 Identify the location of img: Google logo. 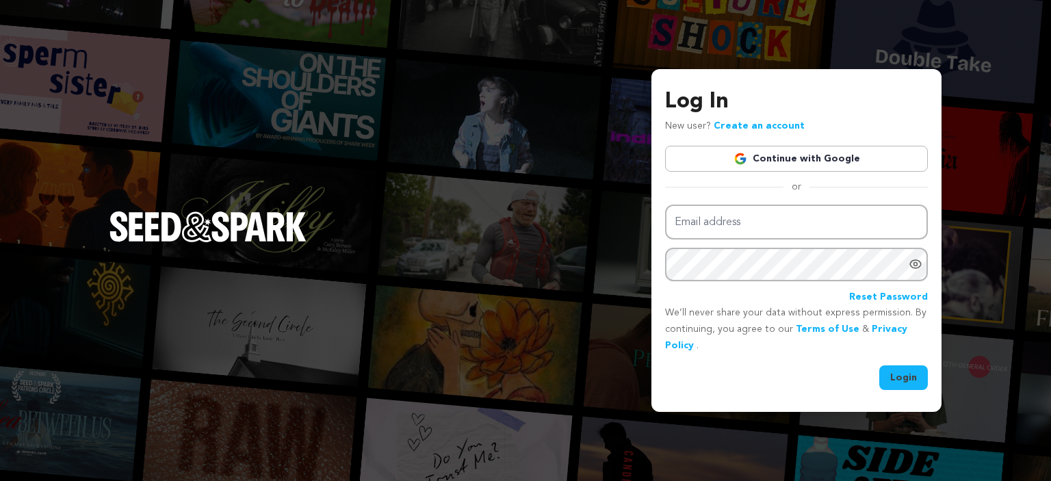
(740, 159).